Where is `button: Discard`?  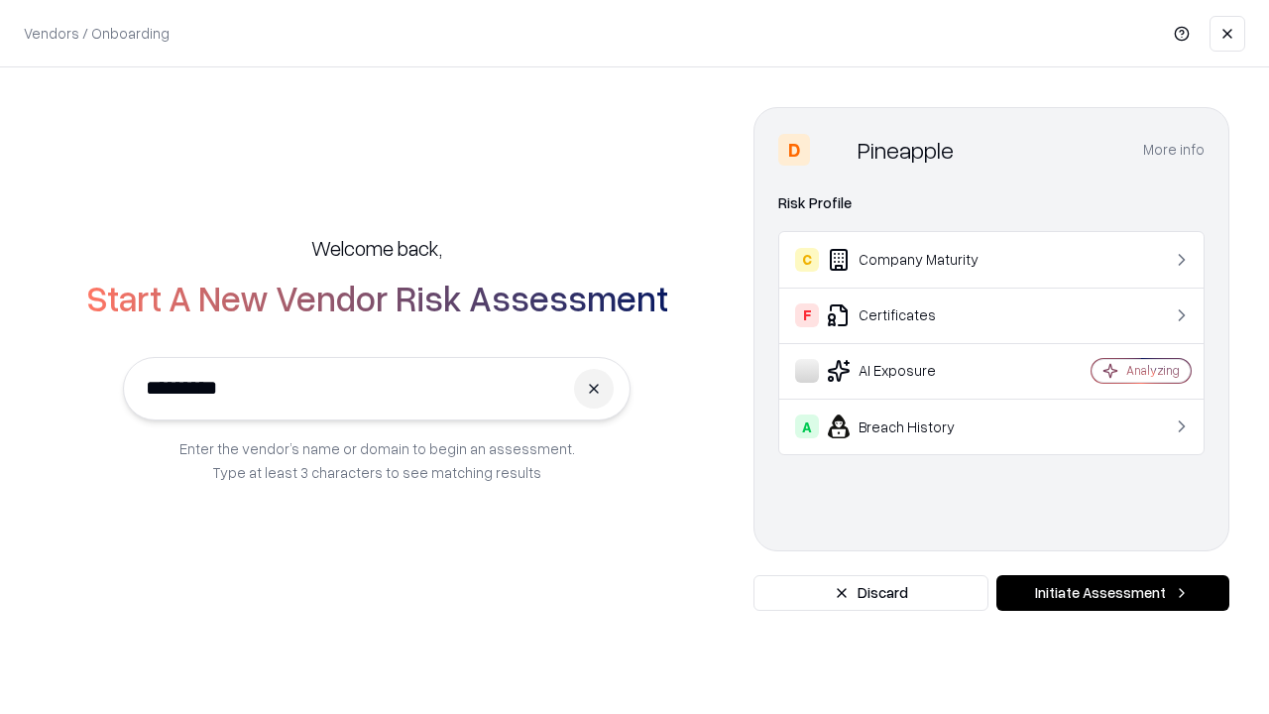
button: Discard is located at coordinates (870, 593).